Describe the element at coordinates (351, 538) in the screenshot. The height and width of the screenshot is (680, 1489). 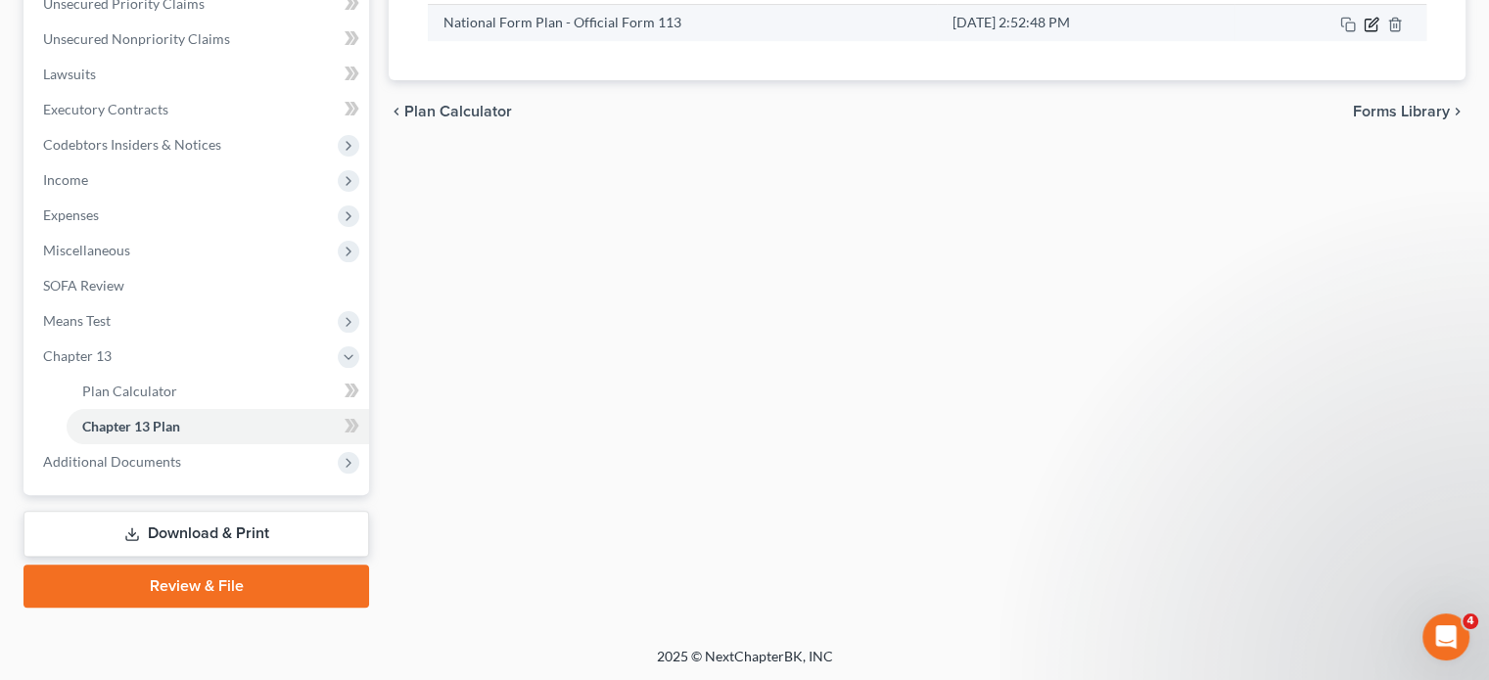
I see `button: Send a message…` at that location.